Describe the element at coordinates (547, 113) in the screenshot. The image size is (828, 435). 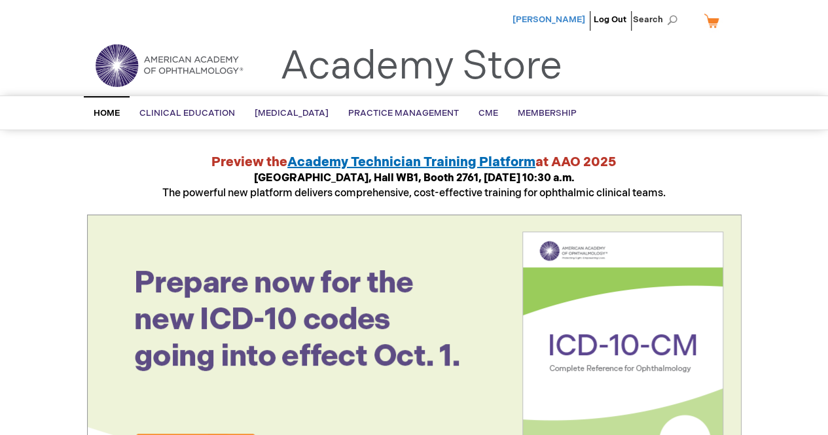
I see `span: Membership` at that location.